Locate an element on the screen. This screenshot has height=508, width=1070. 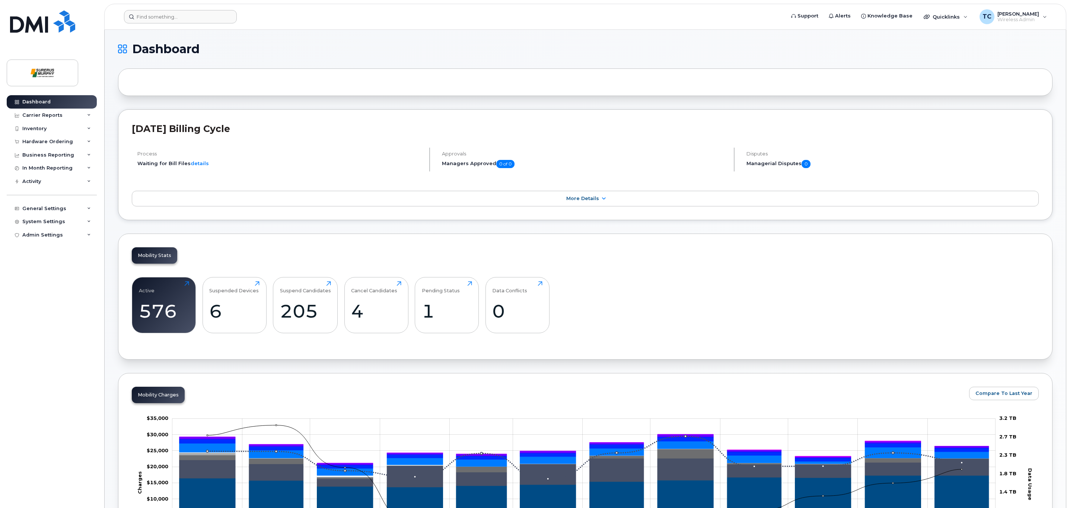
tspan: 1.8 TB is located at coordinates (1007, 474).